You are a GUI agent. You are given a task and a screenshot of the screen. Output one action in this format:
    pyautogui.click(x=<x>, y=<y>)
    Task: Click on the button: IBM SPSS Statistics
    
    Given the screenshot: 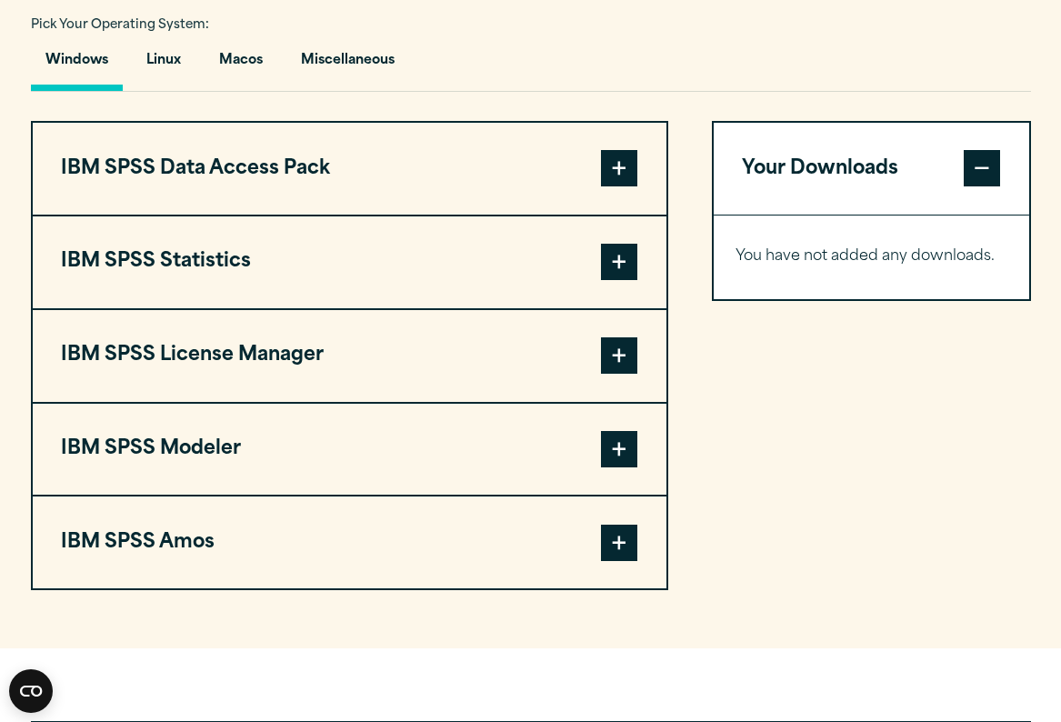 What is the action you would take?
    pyautogui.click(x=350, y=262)
    